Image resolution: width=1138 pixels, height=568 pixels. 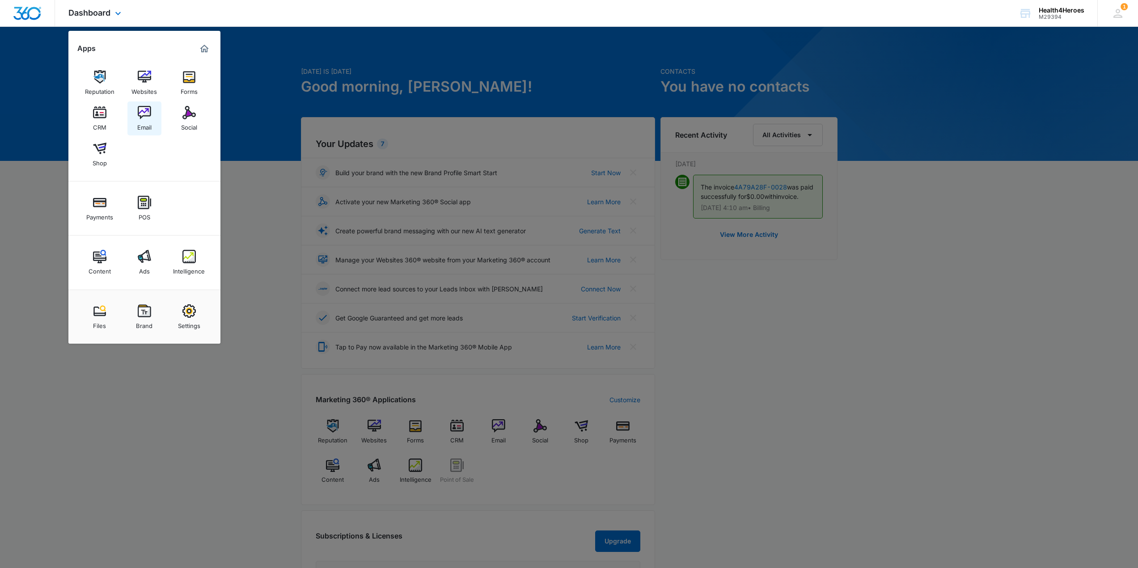 I want to click on div: Files, so click(x=99, y=324).